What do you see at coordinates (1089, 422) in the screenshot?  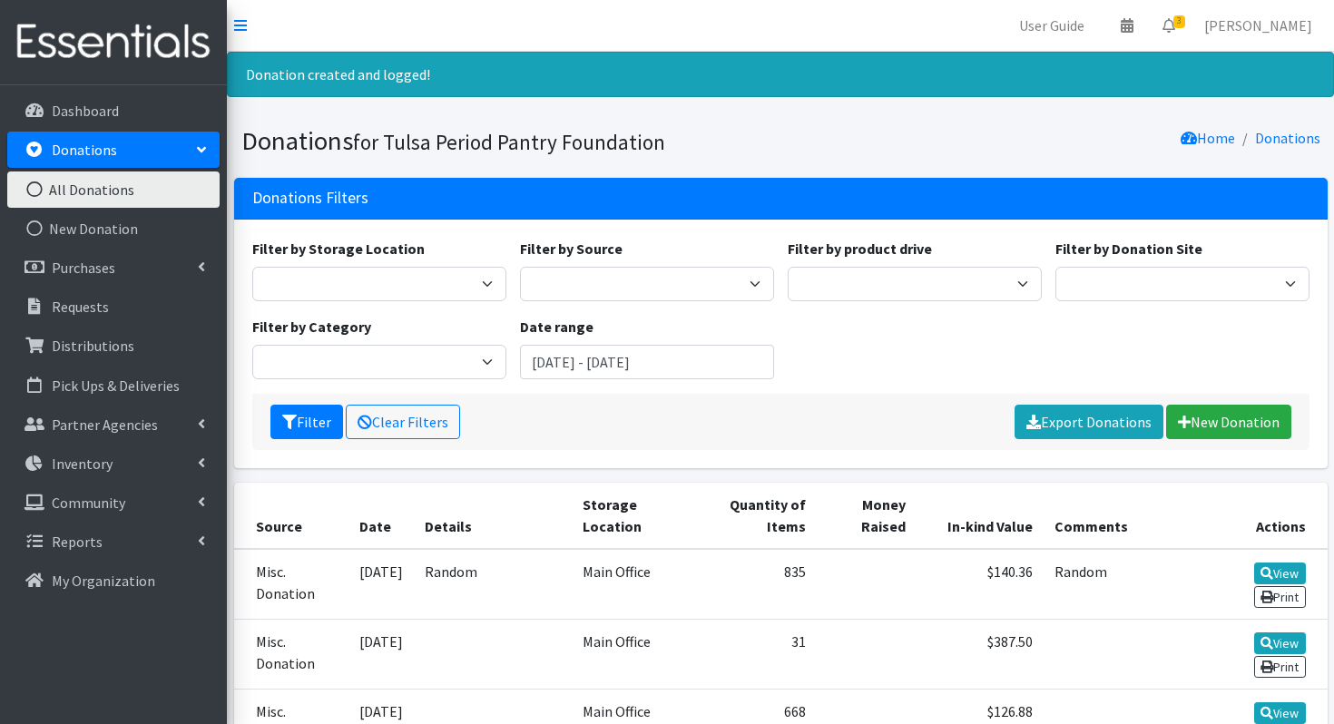 I see `a: Export Donations` at bounding box center [1089, 422].